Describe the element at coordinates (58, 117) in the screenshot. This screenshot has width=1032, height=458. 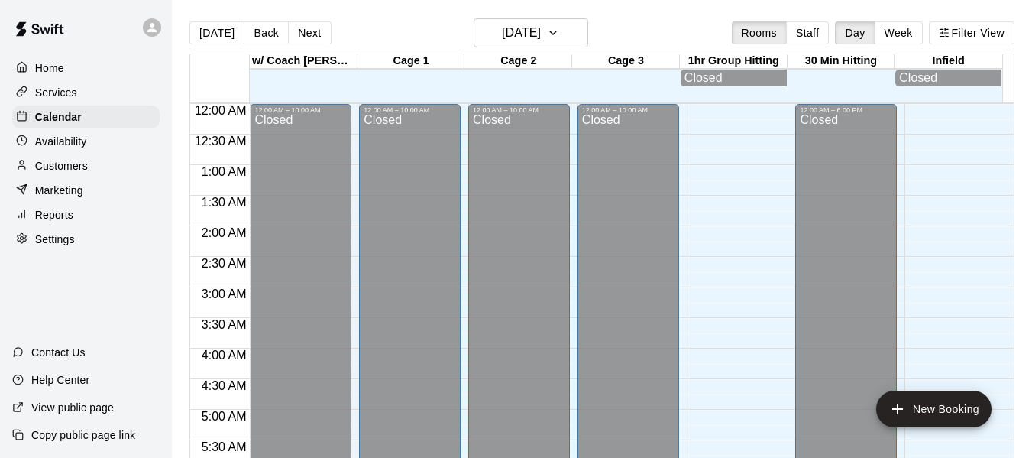
I see `p: Calendar` at that location.